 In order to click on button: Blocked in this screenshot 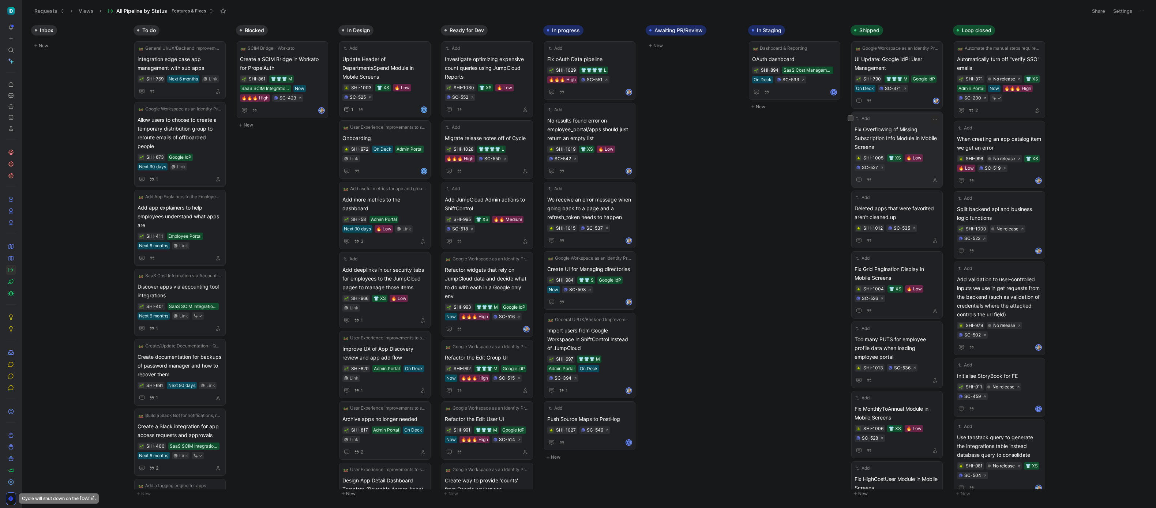, I will do `click(252, 30)`.